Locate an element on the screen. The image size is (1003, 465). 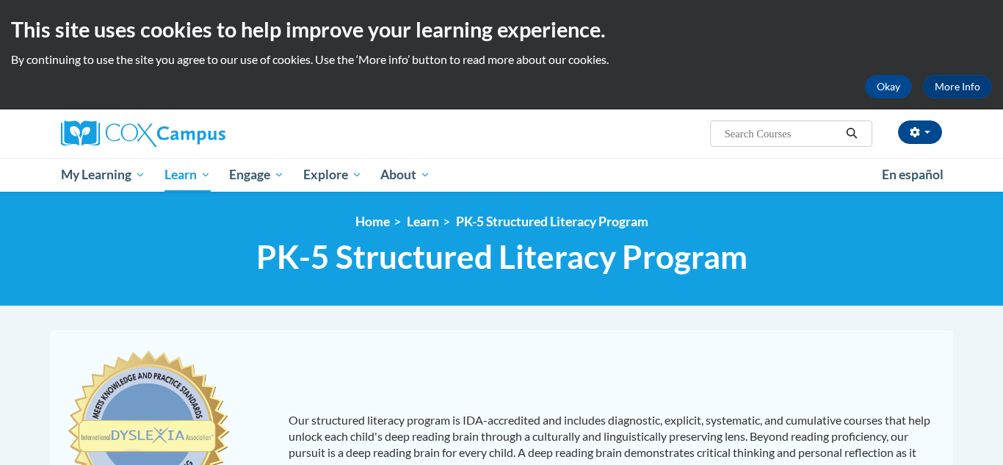
div: Main menu is located at coordinates (501, 175).